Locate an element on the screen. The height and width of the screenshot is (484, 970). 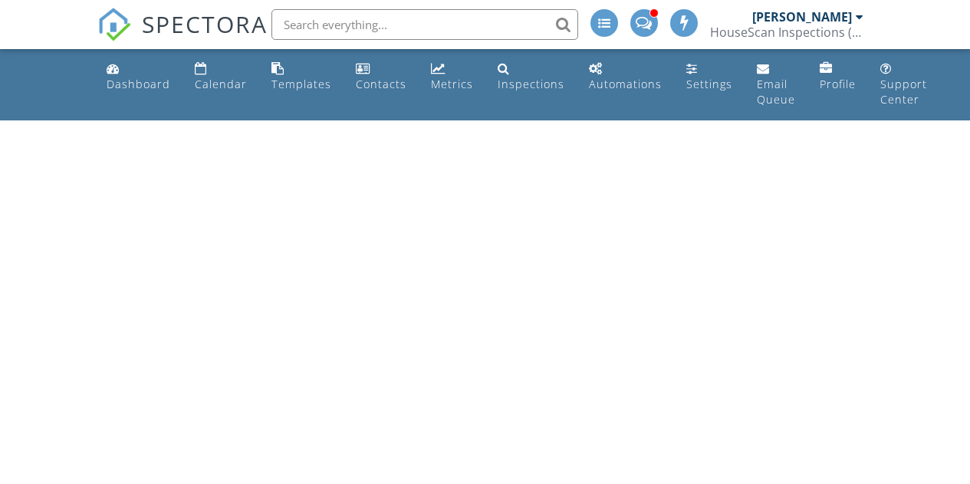
div: Automations is located at coordinates (625, 84).